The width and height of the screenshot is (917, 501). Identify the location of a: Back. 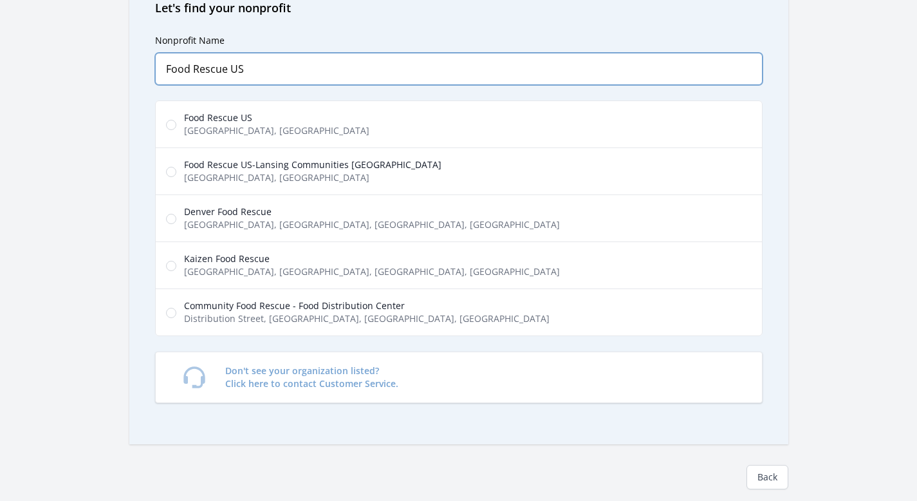
(767, 477).